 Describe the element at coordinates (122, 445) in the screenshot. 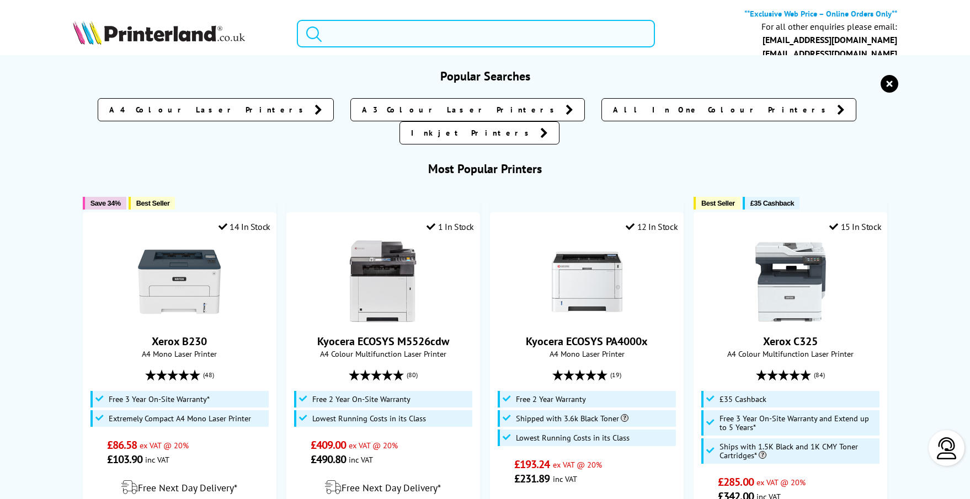

I see `span: £86.58` at that location.